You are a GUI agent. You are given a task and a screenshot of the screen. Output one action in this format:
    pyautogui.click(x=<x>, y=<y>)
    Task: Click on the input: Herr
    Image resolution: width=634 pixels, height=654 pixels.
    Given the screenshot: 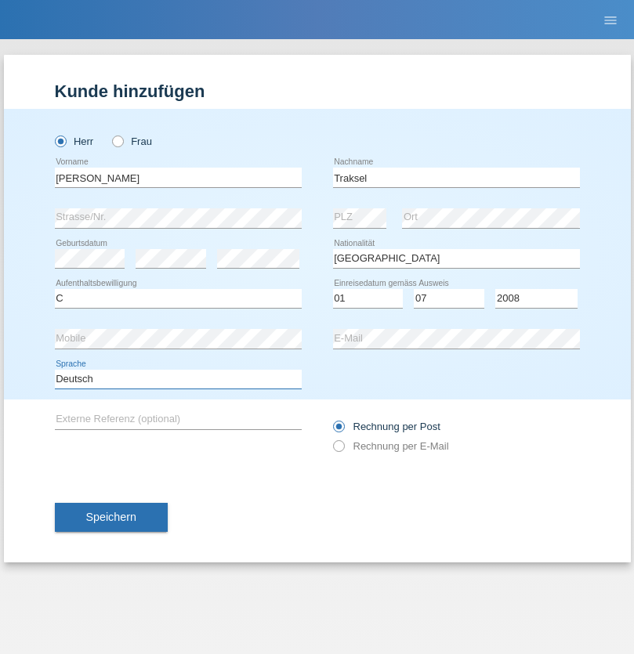 What is the action you would take?
    pyautogui.click(x=60, y=140)
    